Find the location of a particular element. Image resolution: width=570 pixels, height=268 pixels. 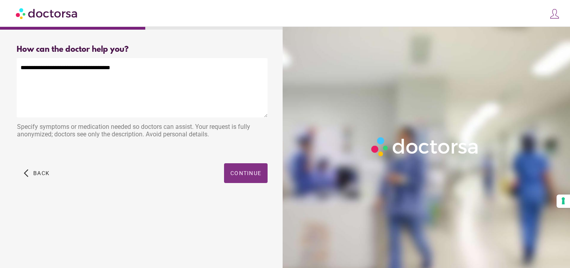

span: Continue is located at coordinates (246, 173).